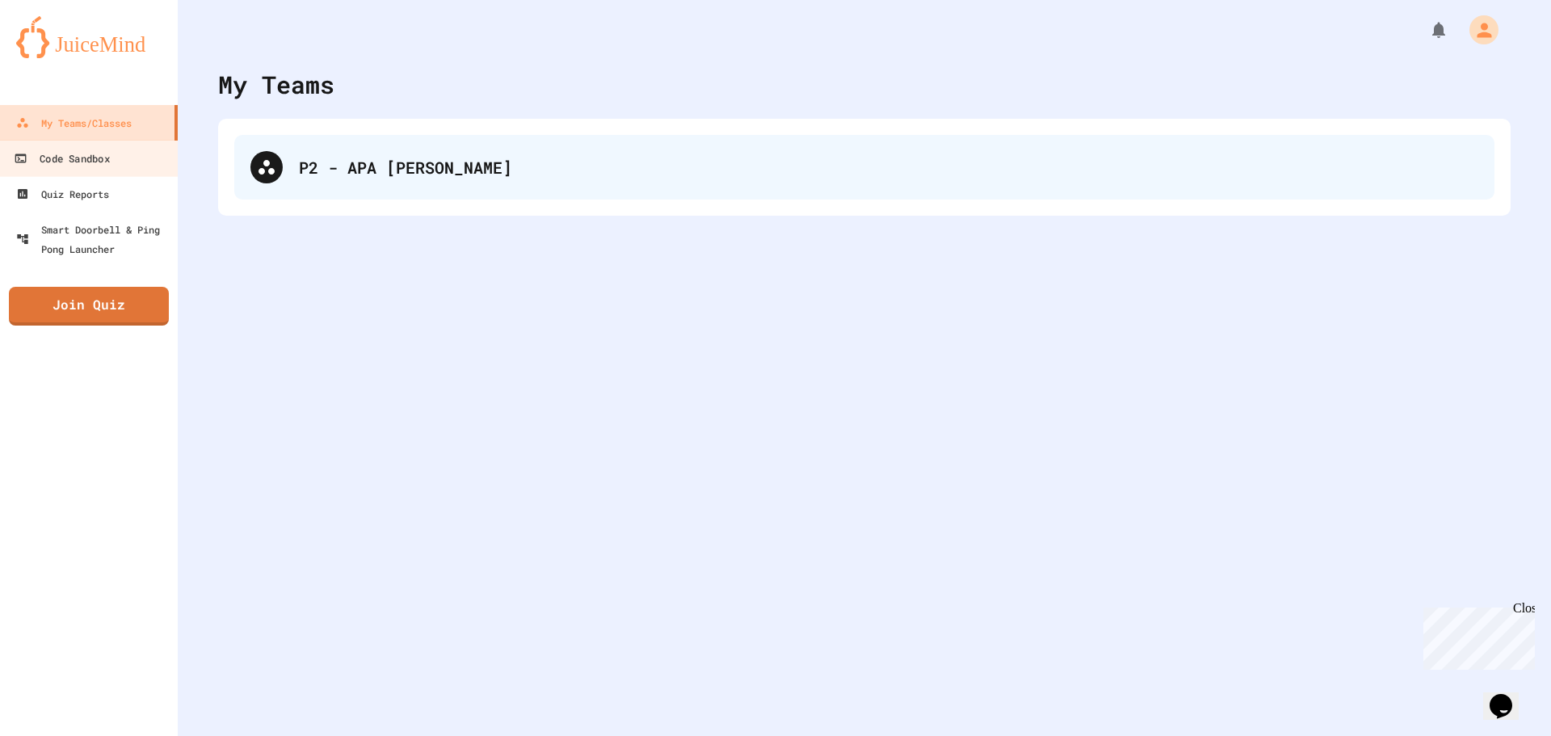  Describe the element at coordinates (61, 158) in the screenshot. I see `div: Code Sandbox` at that location.